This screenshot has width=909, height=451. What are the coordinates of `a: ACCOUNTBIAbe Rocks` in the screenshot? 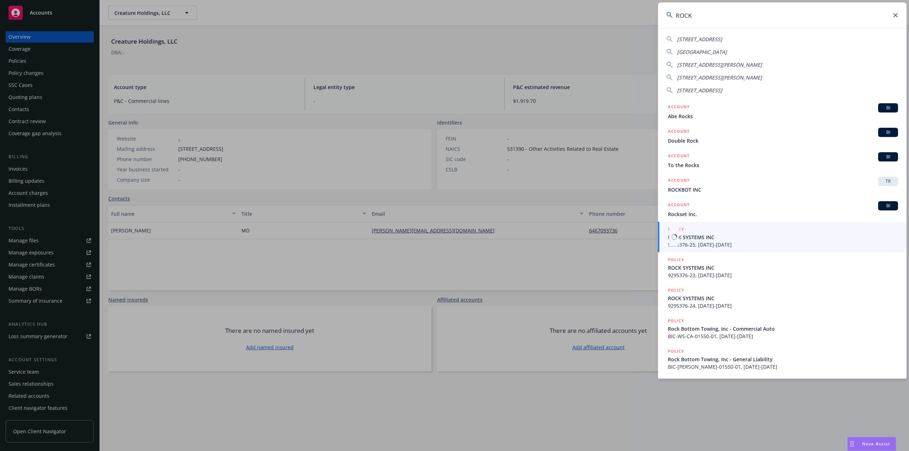 It's located at (782, 111).